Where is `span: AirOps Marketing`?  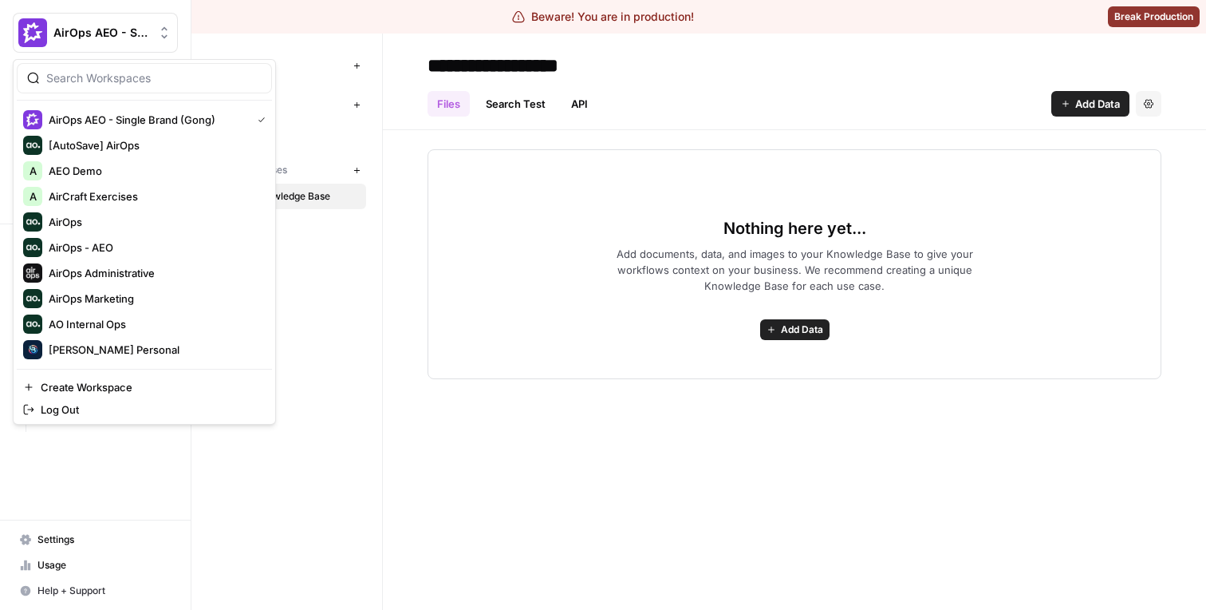 span: AirOps Marketing is located at coordinates (154, 298).